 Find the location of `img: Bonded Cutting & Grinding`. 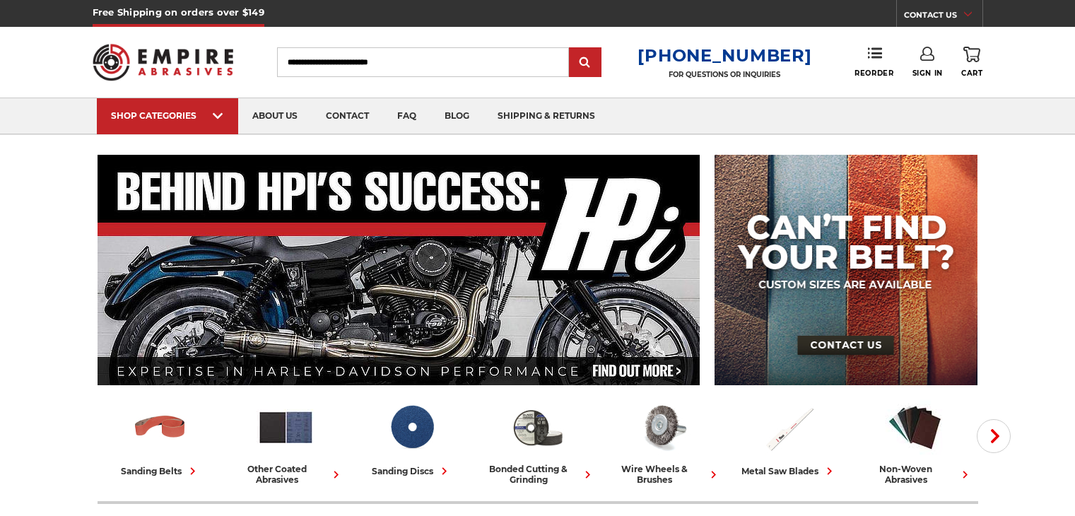

img: Bonded Cutting & Grinding is located at coordinates (537, 427).